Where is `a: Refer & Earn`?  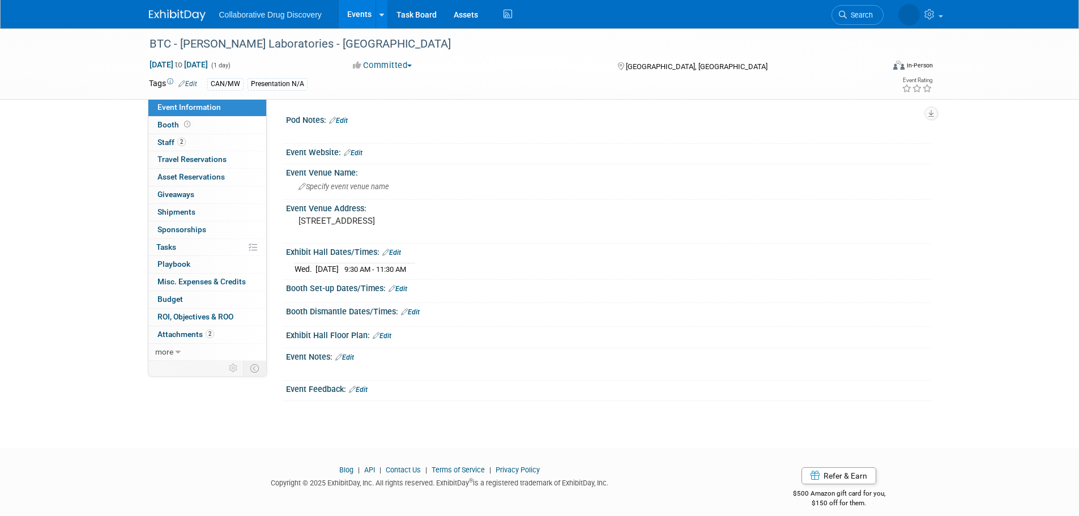
a: Refer & Earn is located at coordinates (839, 476).